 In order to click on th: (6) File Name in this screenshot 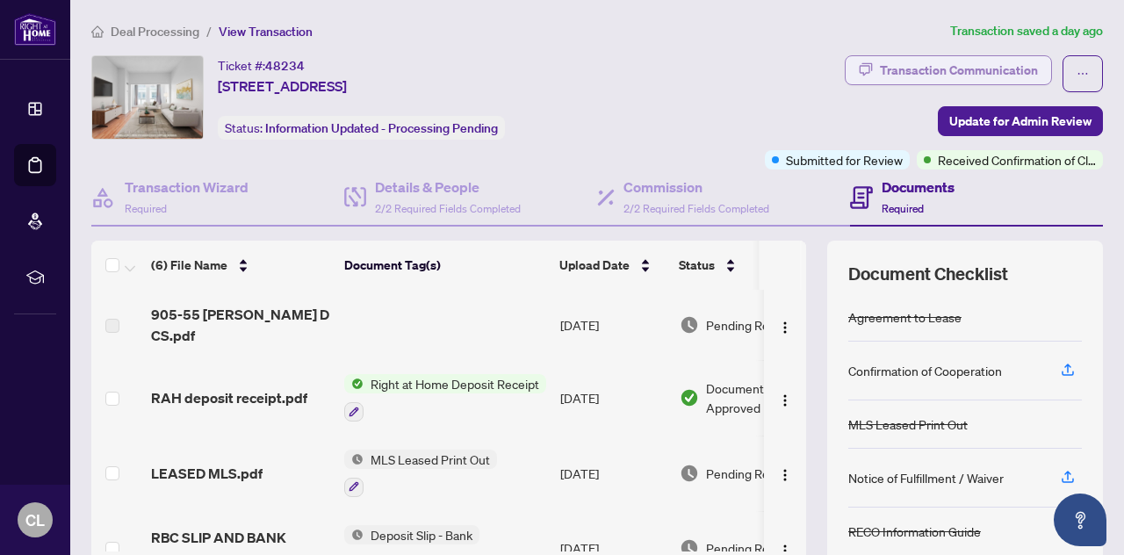, I will do `click(241, 265)`.